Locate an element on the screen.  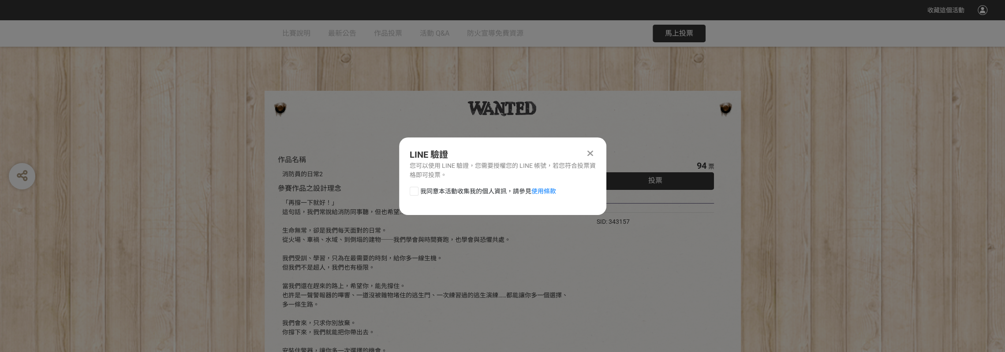
span: 94 is located at coordinates (701, 166).